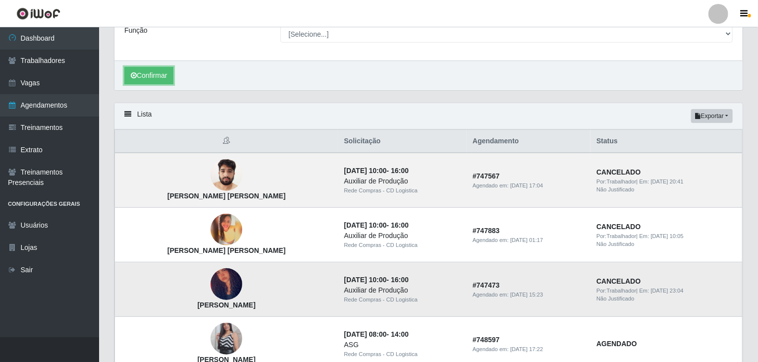 This screenshot has height=362, width=758. Describe the element at coordinates (712, 116) in the screenshot. I see `button: Exportar` at that location.